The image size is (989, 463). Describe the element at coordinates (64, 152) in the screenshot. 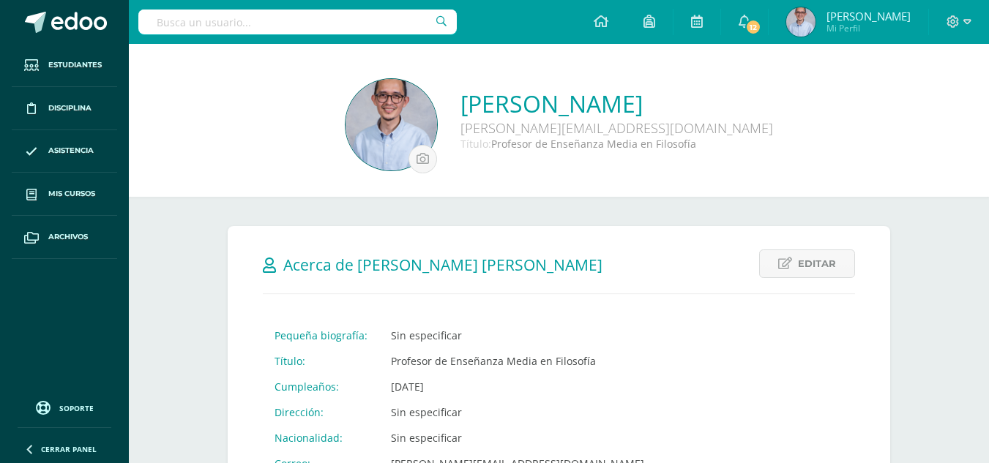

I see `a: Asistencia` at that location.